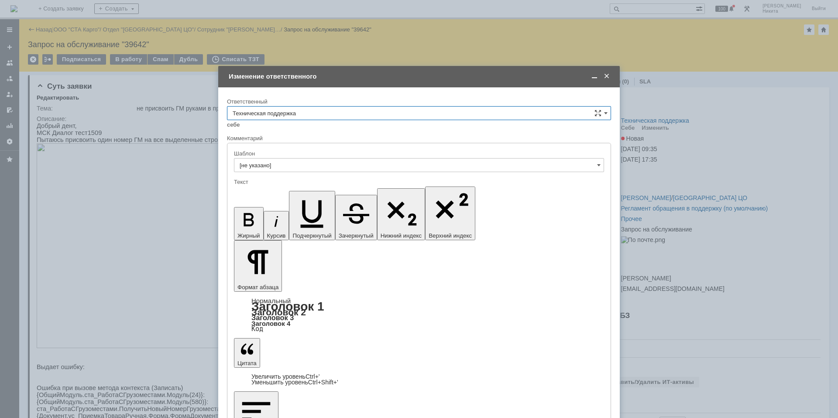 The image size is (838, 418). What do you see at coordinates (418, 153) in the screenshot?
I see `div: Шаблон` at bounding box center [418, 153].